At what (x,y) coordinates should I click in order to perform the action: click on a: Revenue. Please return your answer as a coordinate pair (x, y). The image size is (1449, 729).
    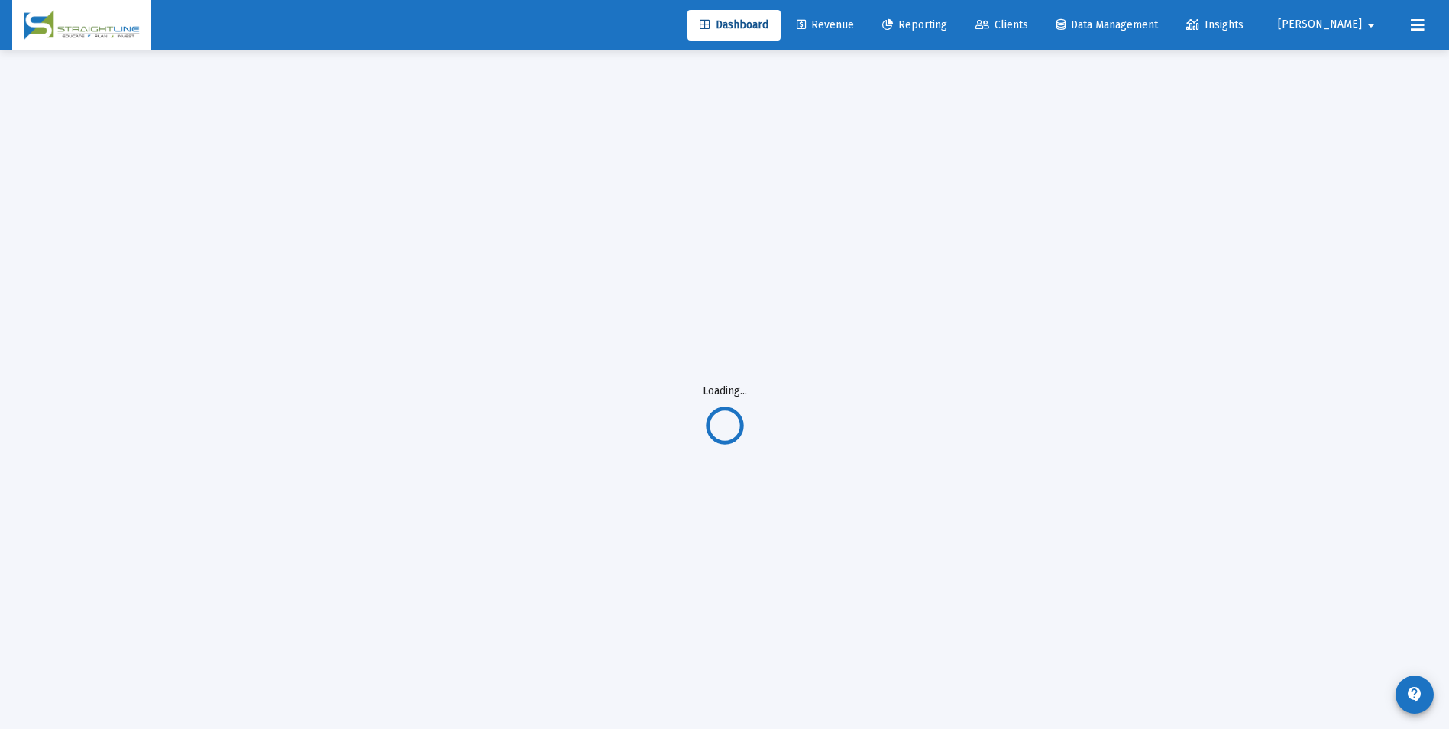
    Looking at the image, I should click on (825, 25).